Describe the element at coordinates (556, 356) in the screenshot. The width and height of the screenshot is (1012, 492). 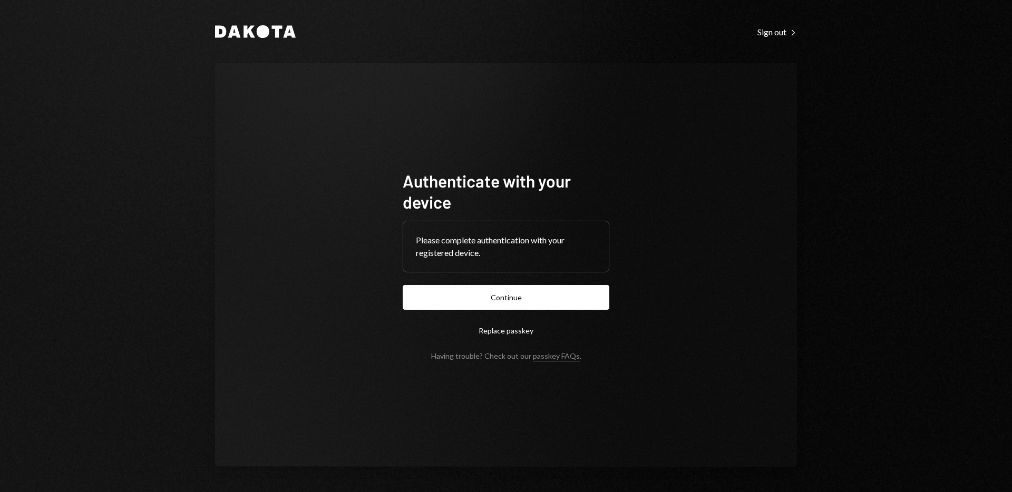
I see `a: passkey FAQs` at that location.